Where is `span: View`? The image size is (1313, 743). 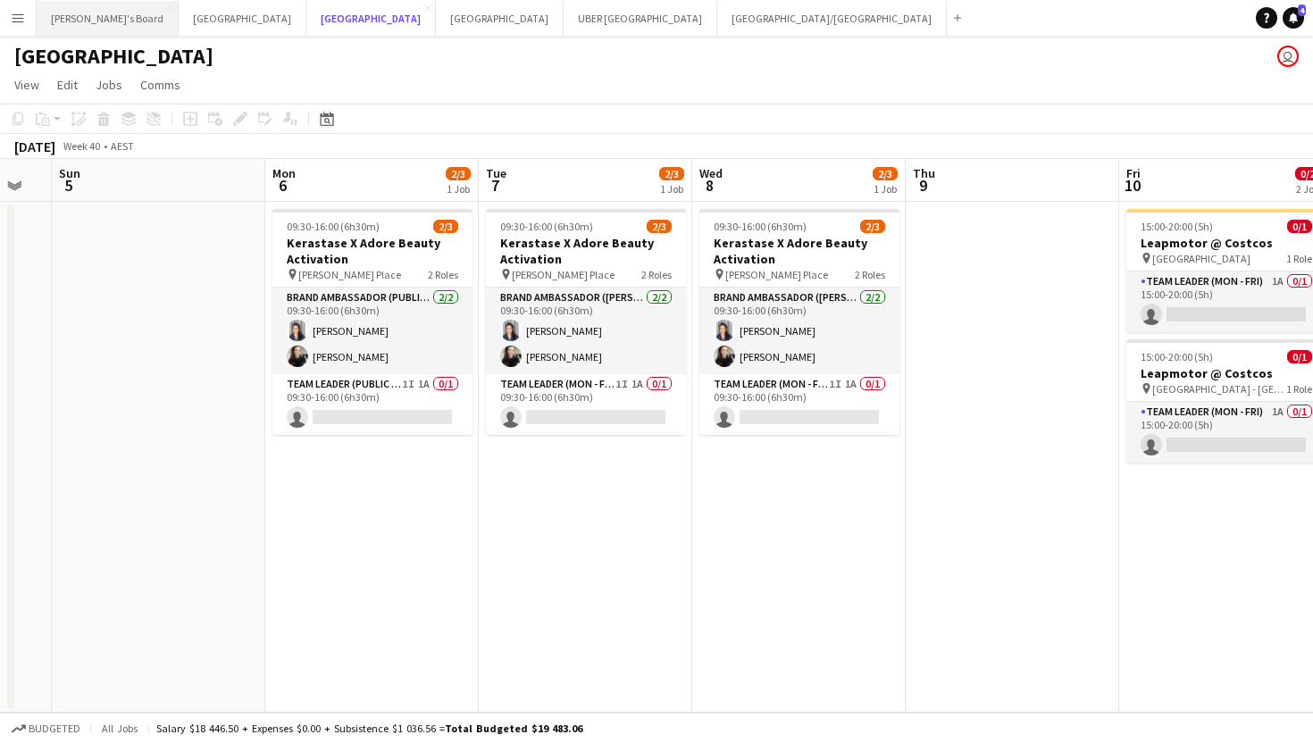 span: View is located at coordinates (27, 85).